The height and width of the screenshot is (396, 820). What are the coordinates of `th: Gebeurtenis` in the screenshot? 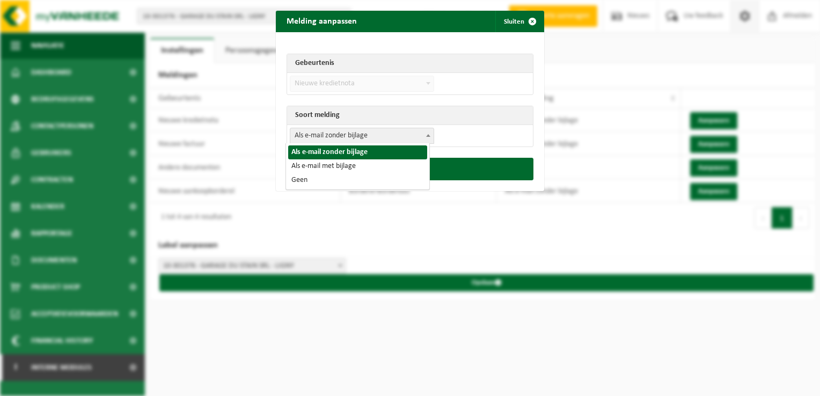 It's located at (410, 63).